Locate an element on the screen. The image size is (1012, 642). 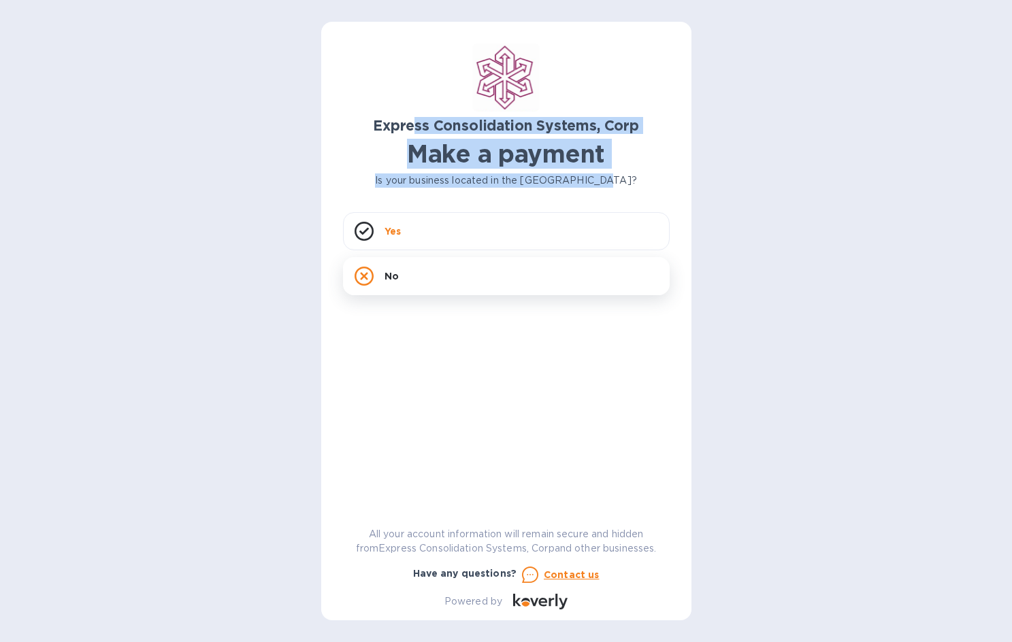
p: All your account information will remain secure and hidden from Express Consolidation Systems, Co... is located at coordinates (506, 542).